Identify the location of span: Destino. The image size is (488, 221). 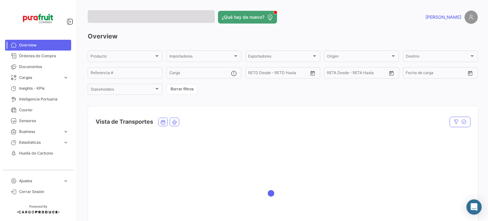
(437, 57).